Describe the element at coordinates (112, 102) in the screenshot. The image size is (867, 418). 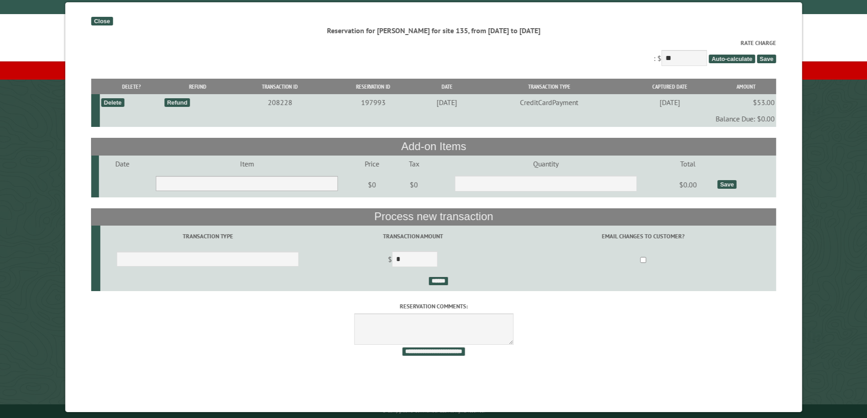
I see `div: Delete` at that location.